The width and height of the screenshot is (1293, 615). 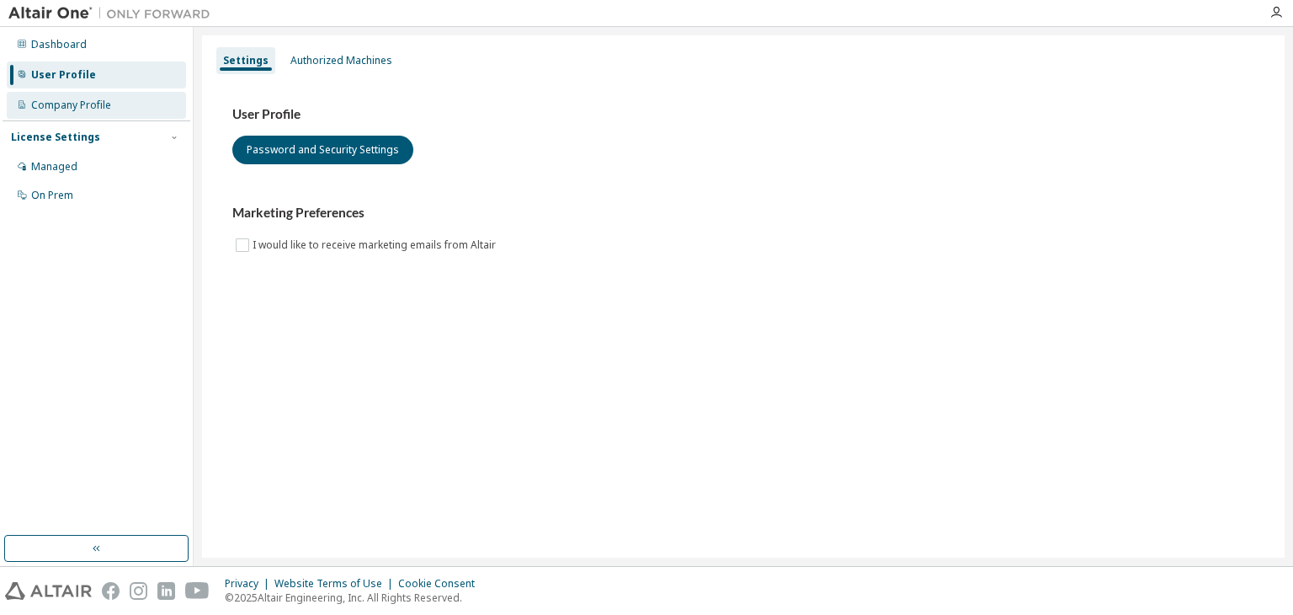 What do you see at coordinates (354, 597) in the screenshot?
I see `p: © 2025 Altair Engineering, Inc. All Rights Reserved.` at bounding box center [354, 597].